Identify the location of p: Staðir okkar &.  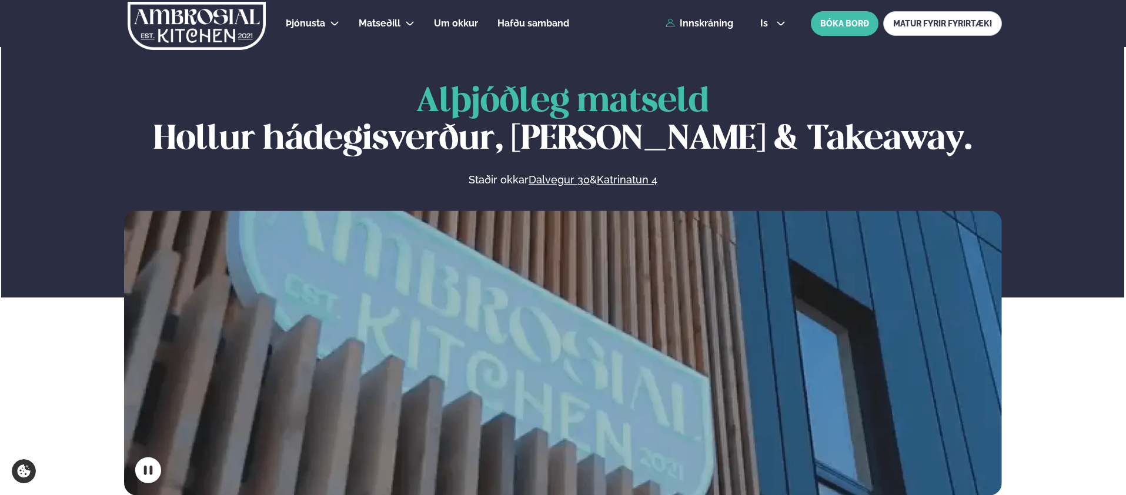
(563, 180).